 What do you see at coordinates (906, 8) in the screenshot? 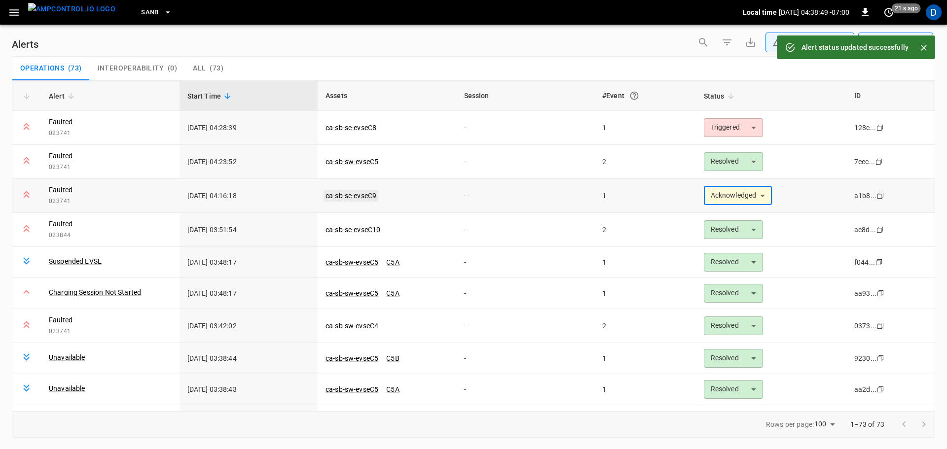
I see `span: 21 s ago` at bounding box center [906, 8].